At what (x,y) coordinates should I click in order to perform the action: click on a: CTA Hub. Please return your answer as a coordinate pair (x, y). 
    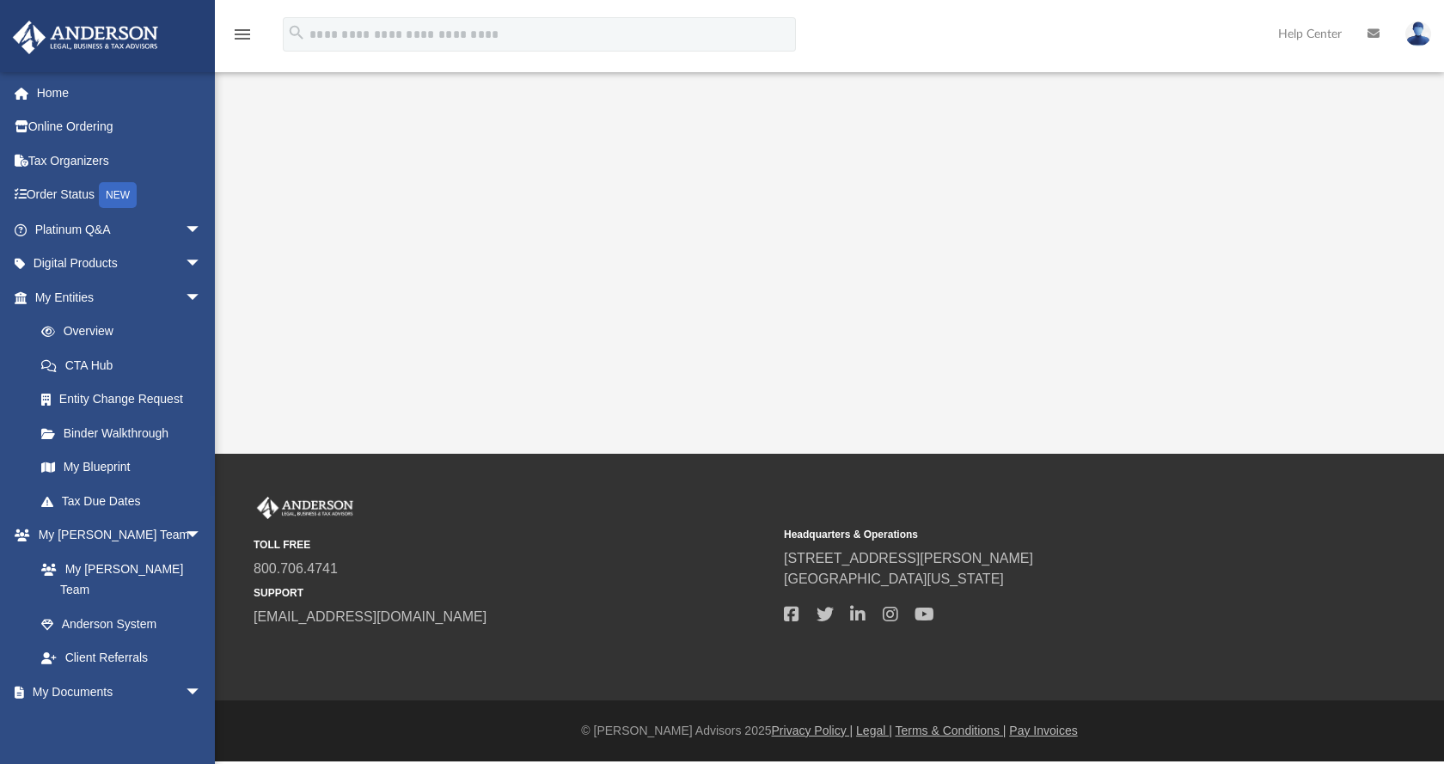
    Looking at the image, I should click on (126, 365).